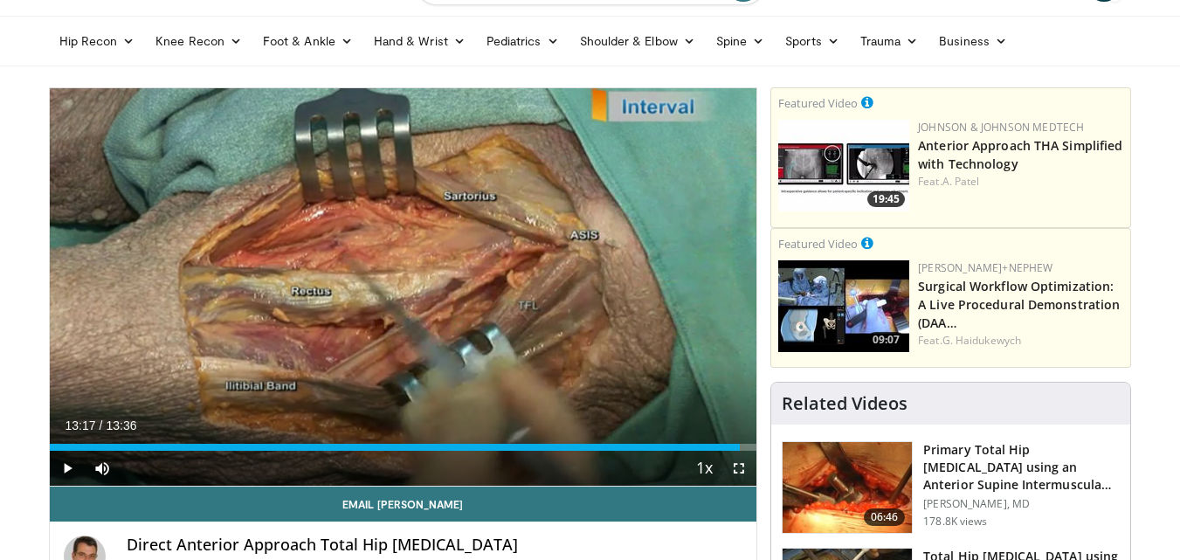 The width and height of the screenshot is (1180, 560). Describe the element at coordinates (1020, 155) in the screenshot. I see `a: Anterior Approach THA Simplified with Technology` at that location.